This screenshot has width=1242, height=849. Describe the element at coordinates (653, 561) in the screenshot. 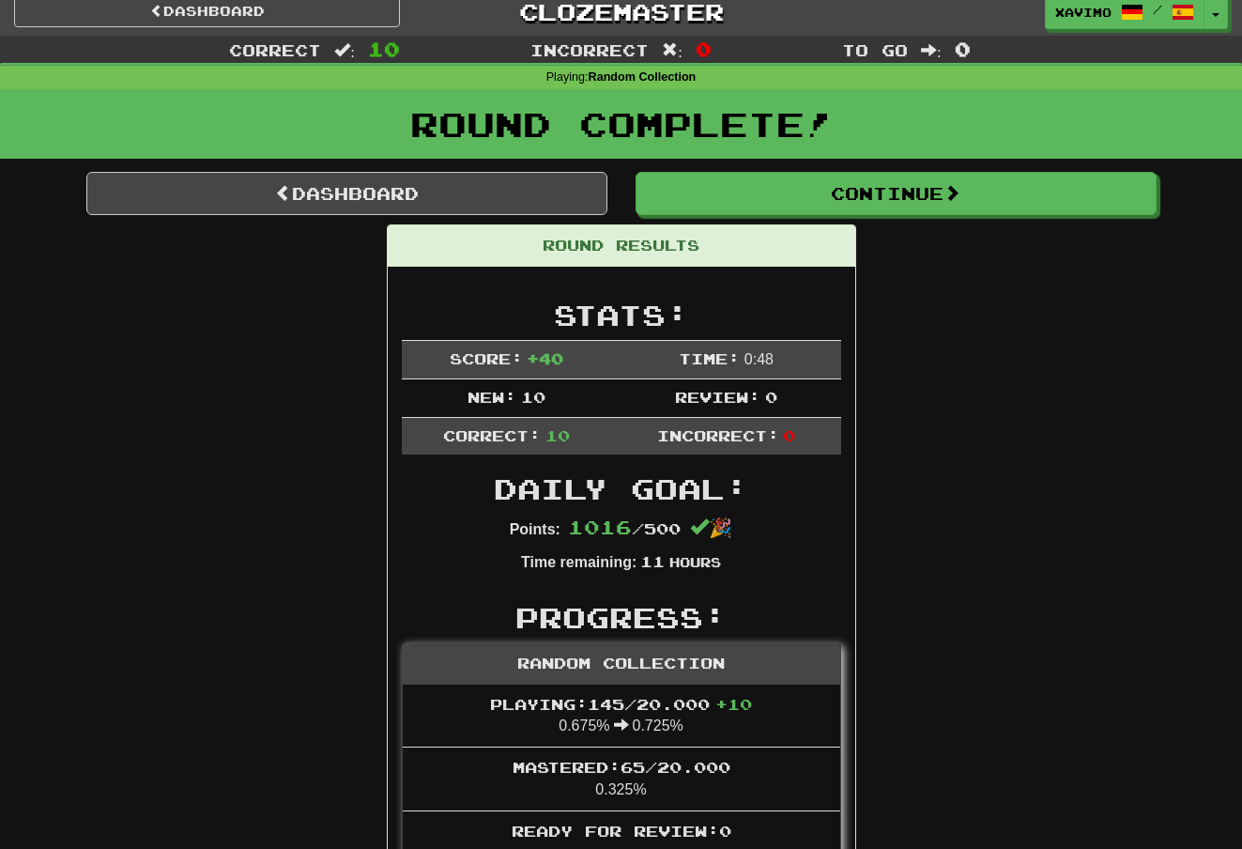

I see `span: 11` at that location.